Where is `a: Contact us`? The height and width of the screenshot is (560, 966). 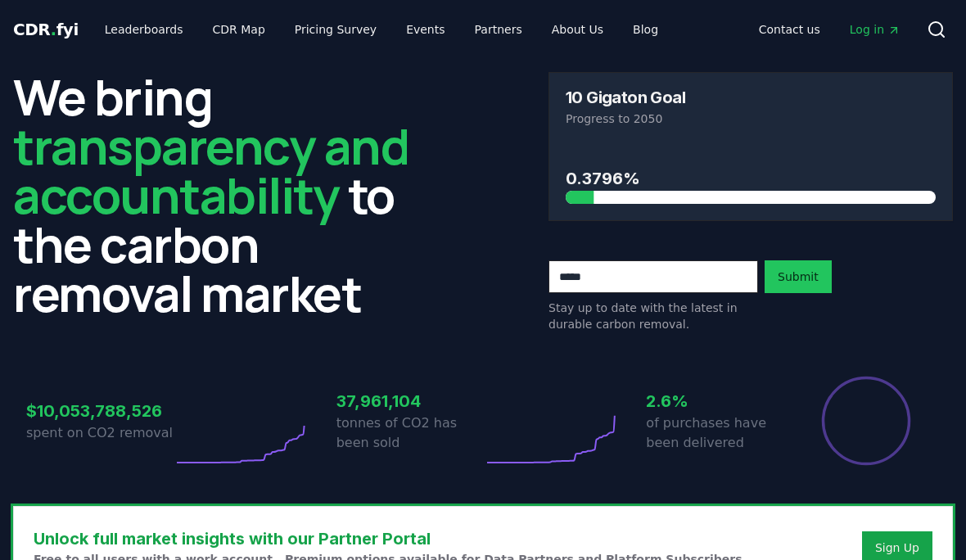
a: Contact us is located at coordinates (789, 29).